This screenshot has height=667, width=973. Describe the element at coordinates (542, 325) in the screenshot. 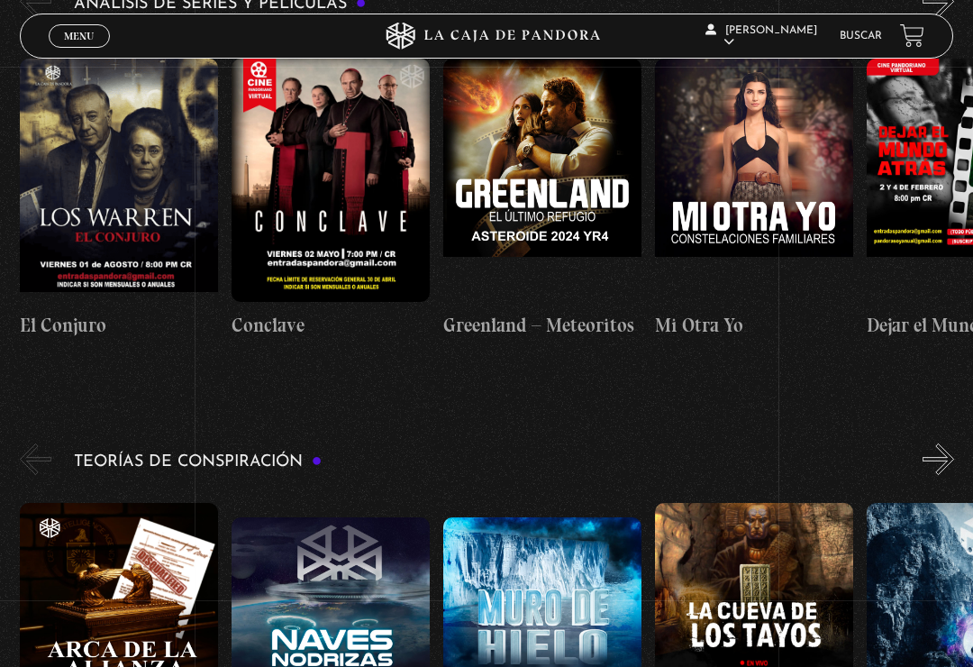

I see `h4: Greenland – Meteoritos` at that location.